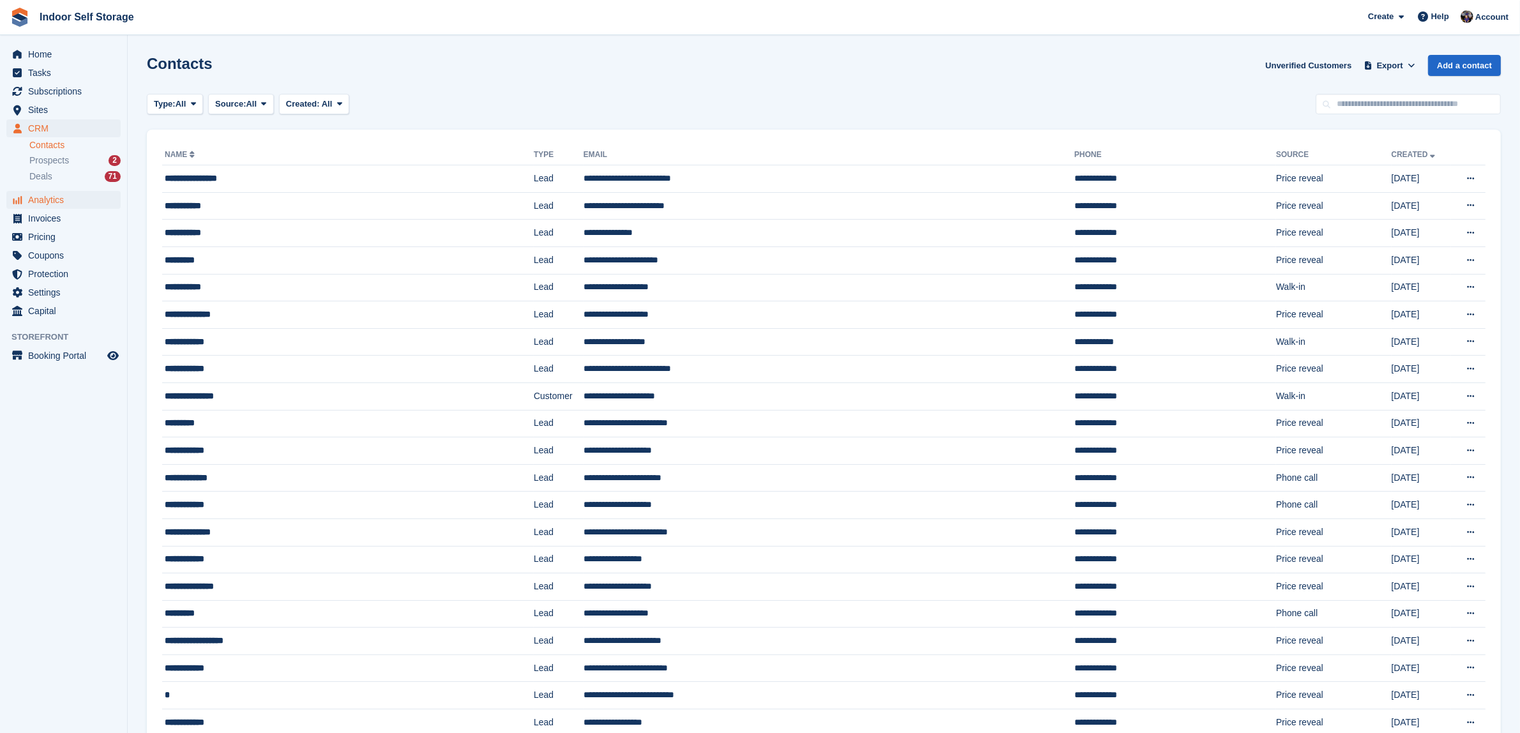  What do you see at coordinates (1308, 65) in the screenshot?
I see `a: Unverified Customers` at bounding box center [1308, 65].